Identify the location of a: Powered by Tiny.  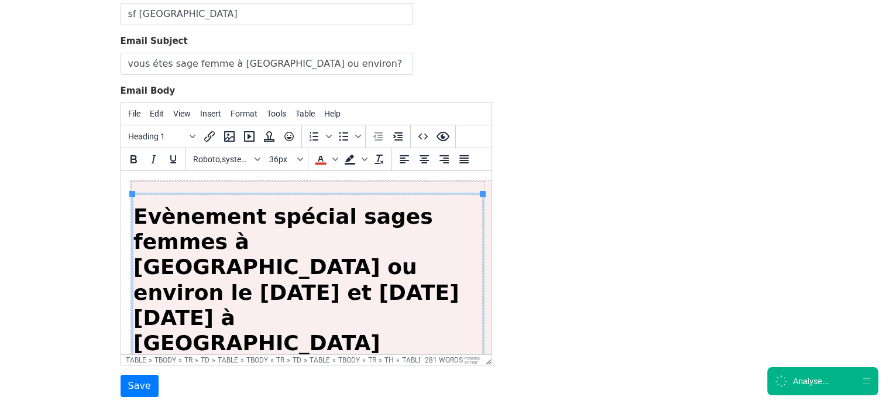
(472, 360).